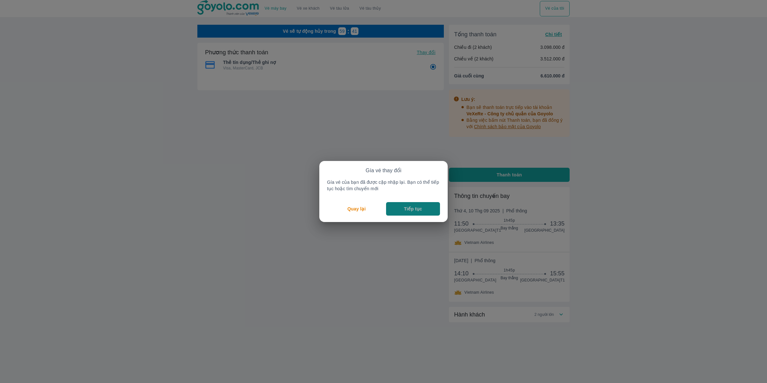 This screenshot has width=767, height=383. What do you see at coordinates (383, 185) in the screenshot?
I see `p: Gía vé của bạn đã được cập nhập lại. Bạn có thể tiếp tục hoặc tìm chuyến mới` at bounding box center [383, 185].